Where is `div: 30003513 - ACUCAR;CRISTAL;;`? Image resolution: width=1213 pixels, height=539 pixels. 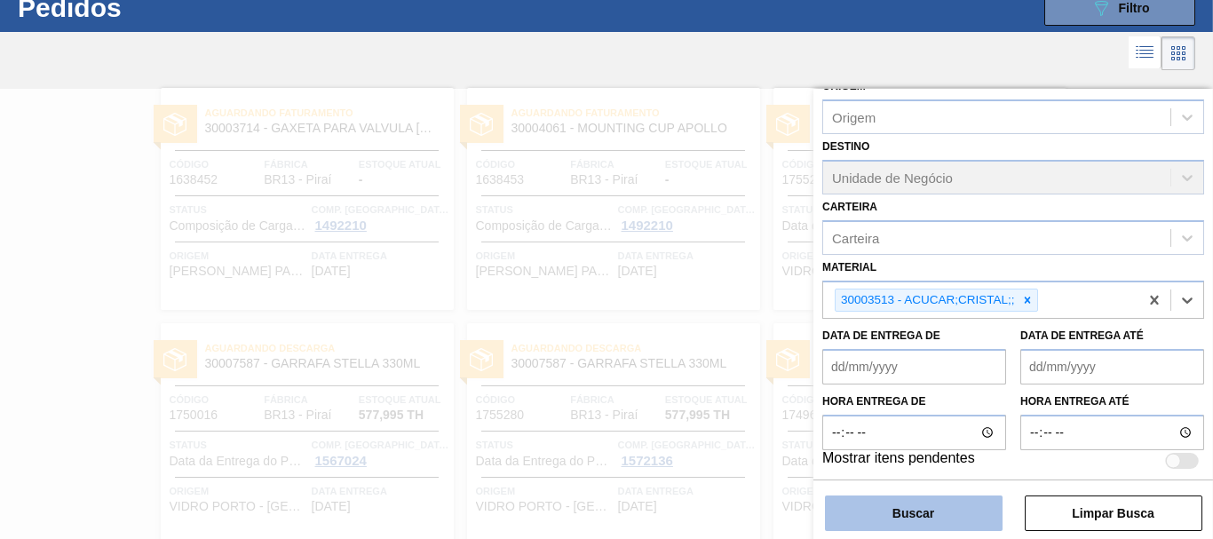 div: 30003513 - ACUCAR;CRISTAL;; is located at coordinates (926, 300).